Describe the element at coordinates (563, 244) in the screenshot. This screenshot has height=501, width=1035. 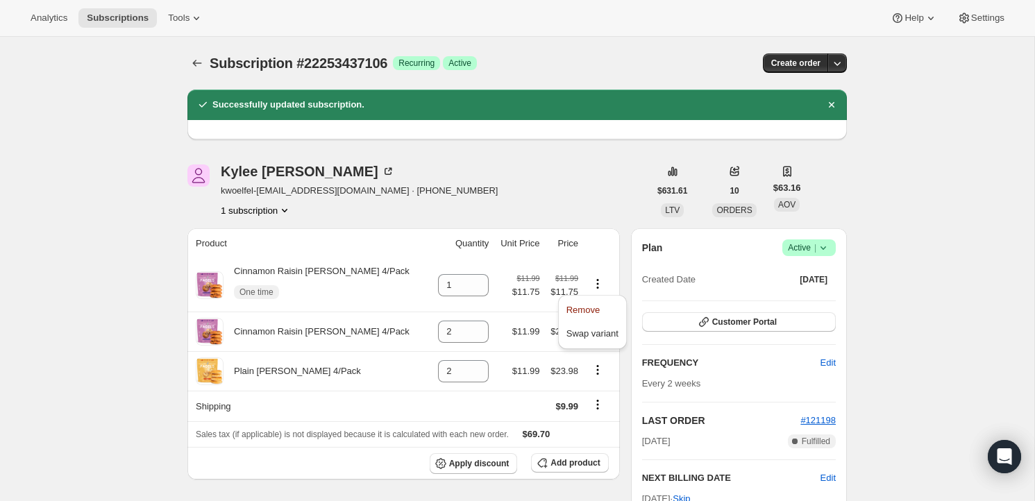
I see `th: Price` at that location.